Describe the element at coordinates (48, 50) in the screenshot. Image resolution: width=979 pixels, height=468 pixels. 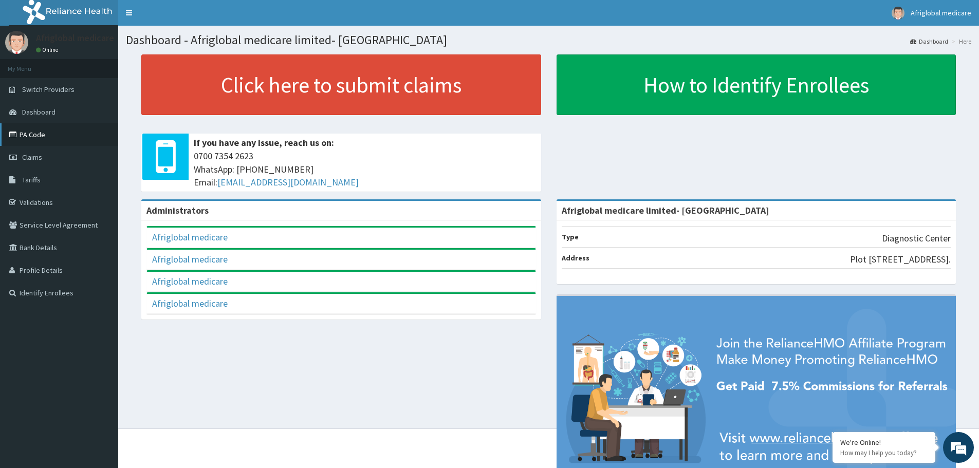
I see `a: Online` at that location.